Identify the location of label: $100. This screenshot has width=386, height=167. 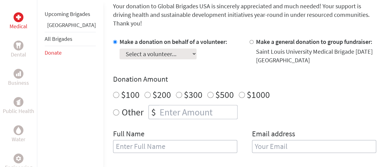
(130, 95).